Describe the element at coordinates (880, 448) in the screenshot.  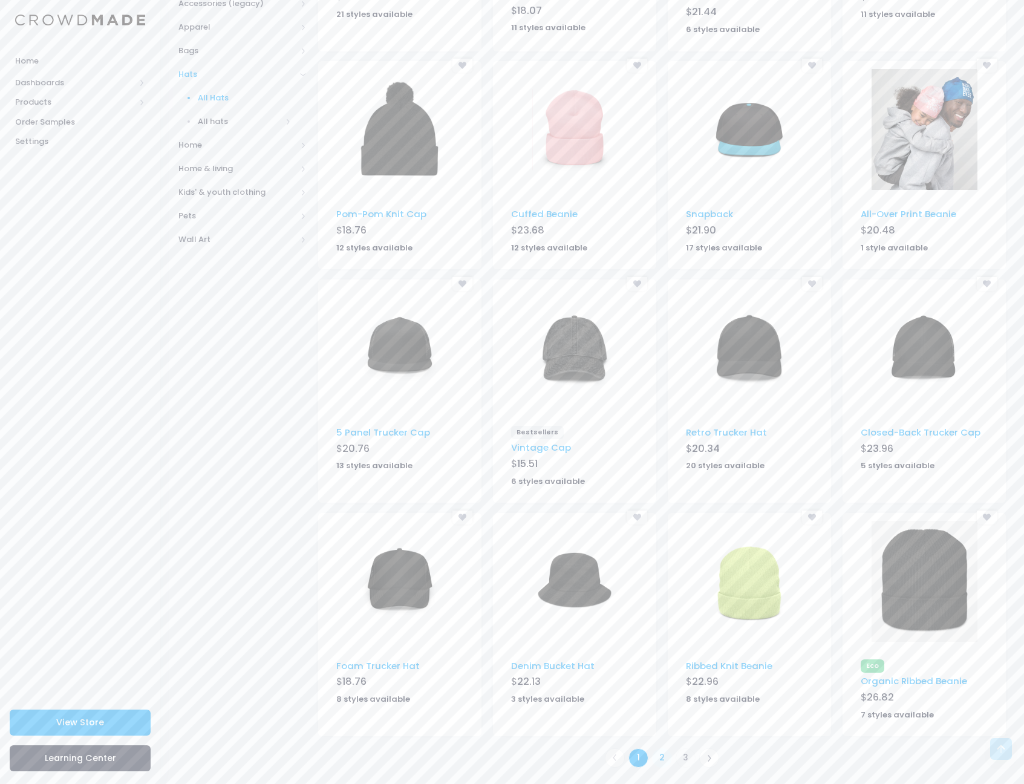
I see `span: 23.96` at that location.